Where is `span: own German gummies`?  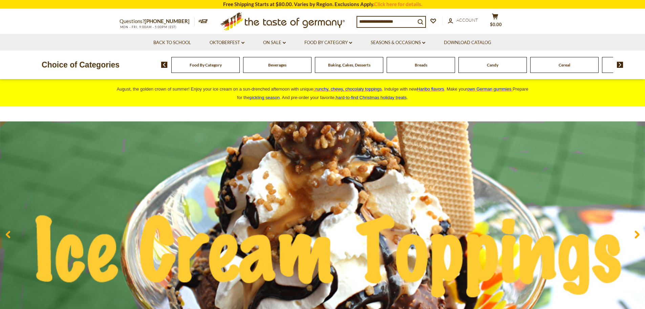 span: own German gummies is located at coordinates (490, 89).